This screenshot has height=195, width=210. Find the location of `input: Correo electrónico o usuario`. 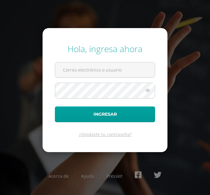

input: Correo electrónico o usuario is located at coordinates (105, 70).